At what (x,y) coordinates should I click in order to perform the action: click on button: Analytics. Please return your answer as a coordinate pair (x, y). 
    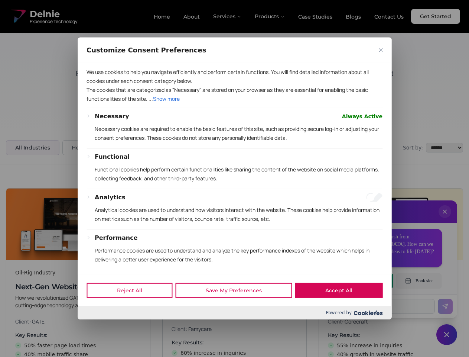
    Looking at the image, I should click on (110, 197).